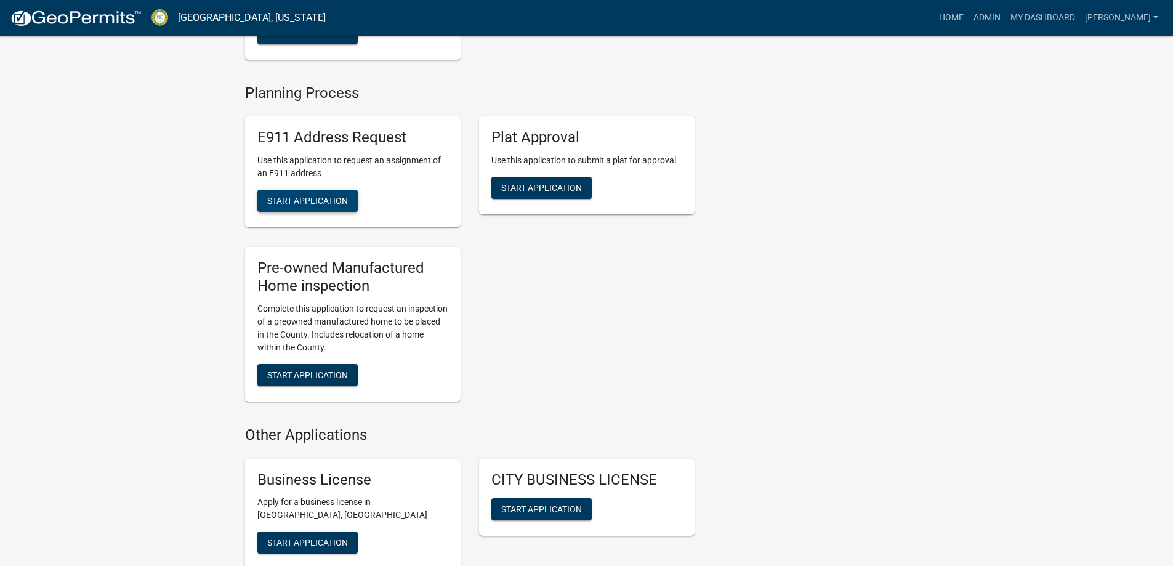 This screenshot has width=1173, height=566. I want to click on p: Use this application to request an assignment of an E911 address, so click(353, 167).